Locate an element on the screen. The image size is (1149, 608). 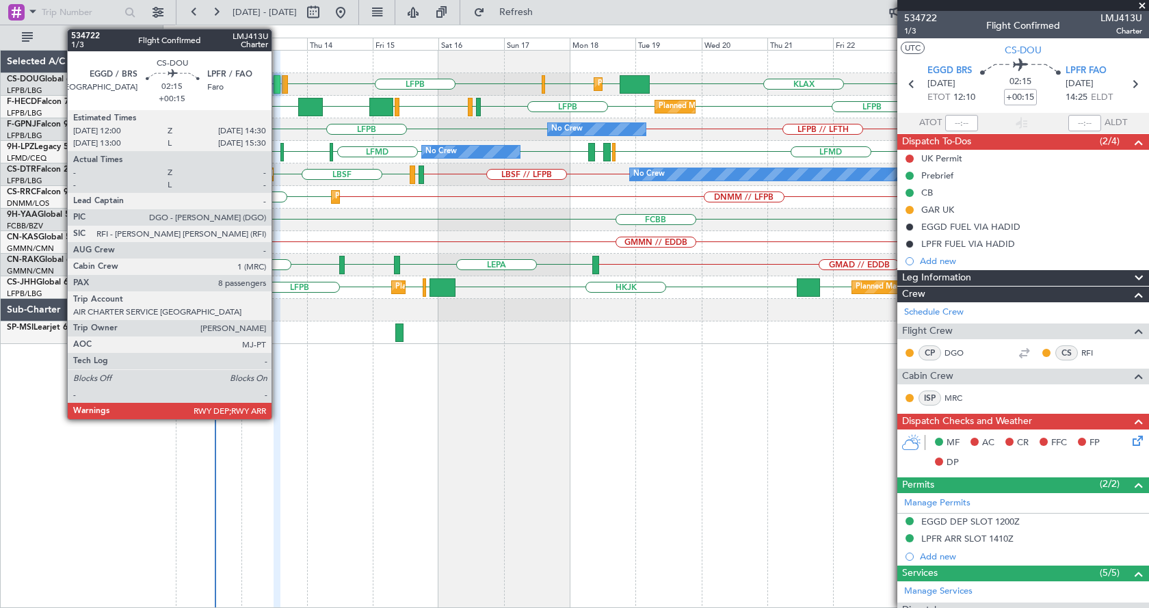
div: Sun 17 is located at coordinates (537, 44).